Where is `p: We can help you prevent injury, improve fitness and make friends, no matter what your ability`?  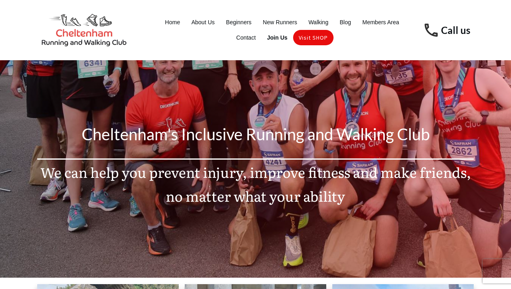
p: We can help you prevent injury, improve fitness and make friends, no matter what your ability is located at coordinates (256, 189).